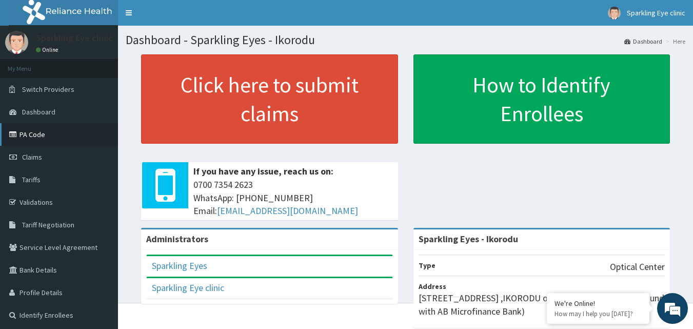  Describe the element at coordinates (432, 286) in the screenshot. I see `b: Address` at that location.